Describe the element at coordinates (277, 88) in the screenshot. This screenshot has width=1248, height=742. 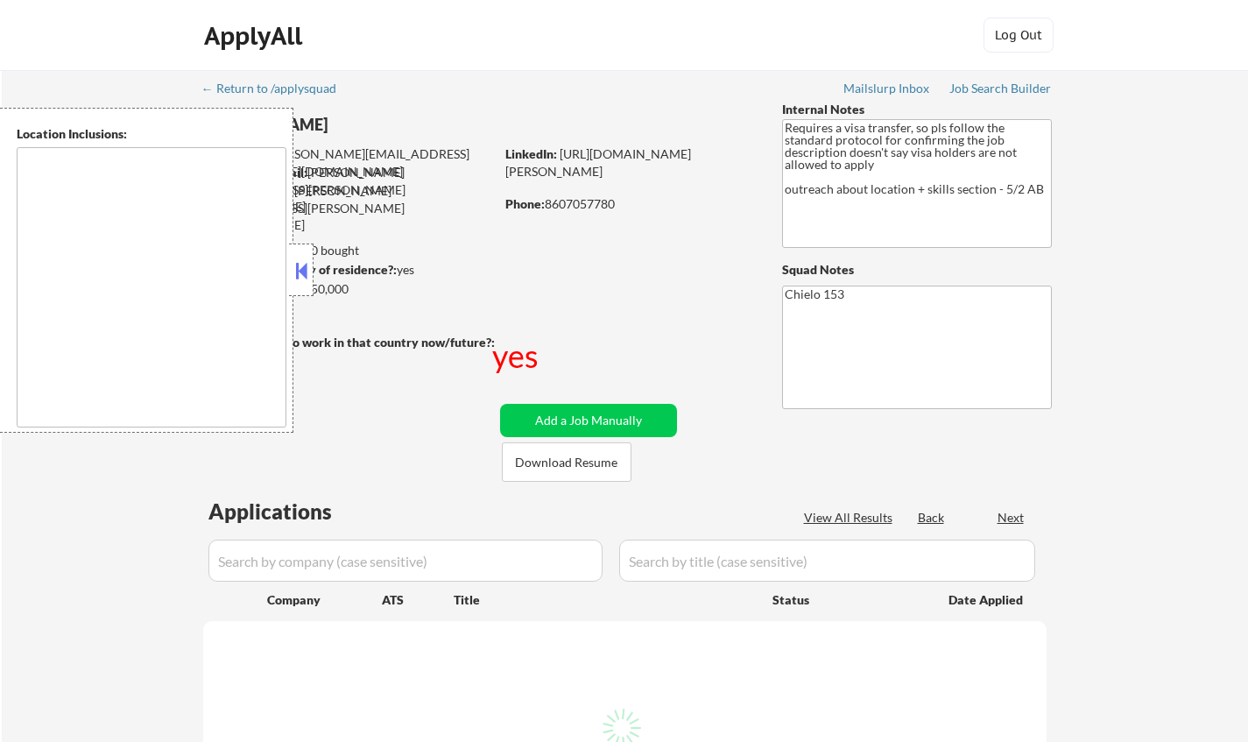
I see `div: ← Return to /applysquad` at that location.